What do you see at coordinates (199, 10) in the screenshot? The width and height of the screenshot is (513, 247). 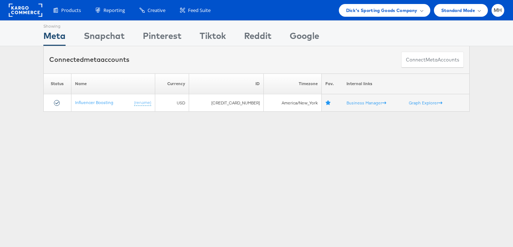 I see `span: Feed Suite` at bounding box center [199, 10].